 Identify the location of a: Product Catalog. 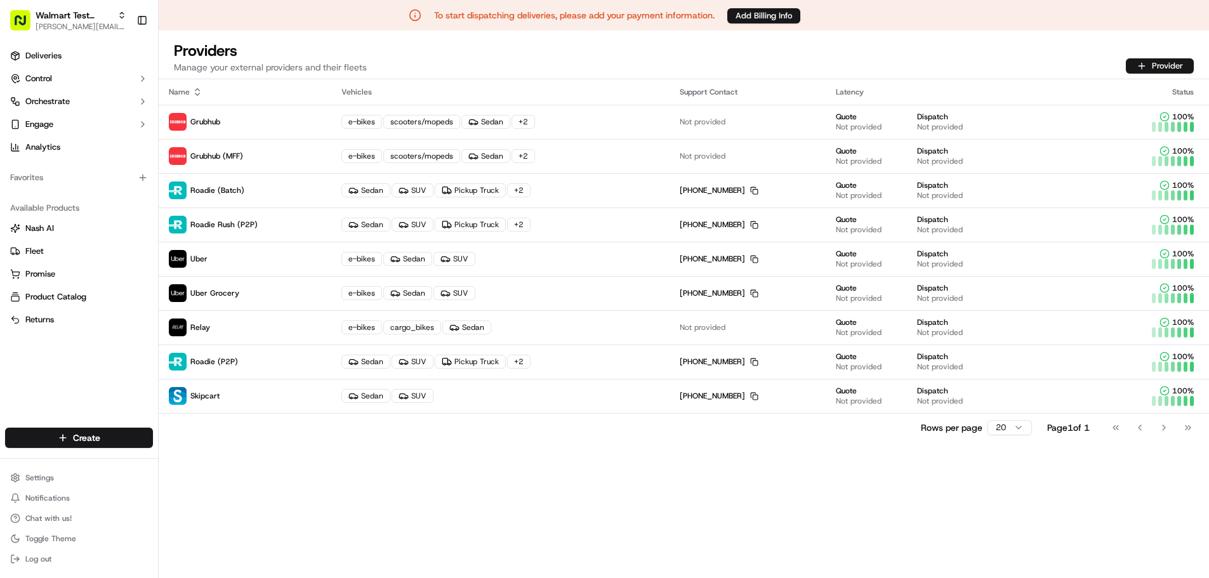
(79, 297).